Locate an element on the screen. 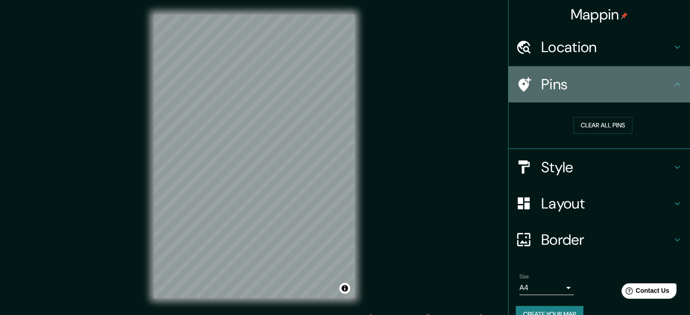 This screenshot has width=690, height=315. label: Size is located at coordinates (524, 276).